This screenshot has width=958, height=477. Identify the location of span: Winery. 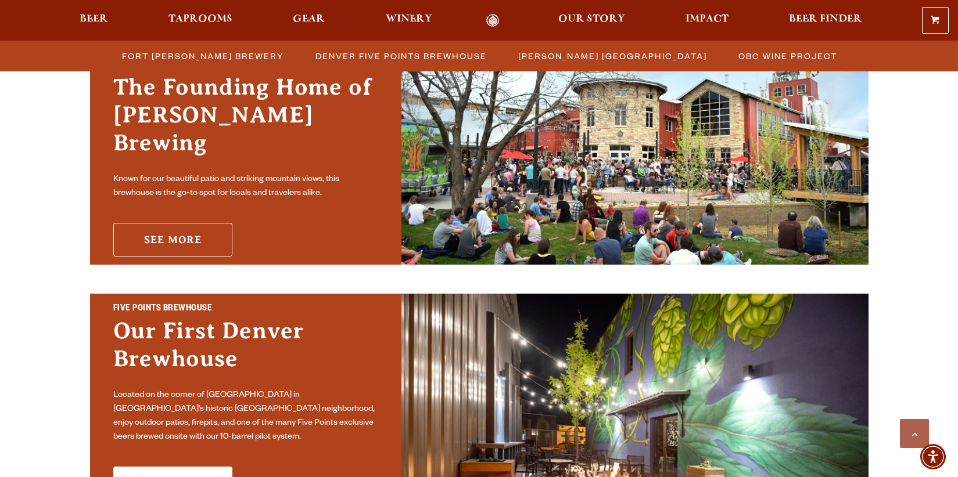
(409, 19).